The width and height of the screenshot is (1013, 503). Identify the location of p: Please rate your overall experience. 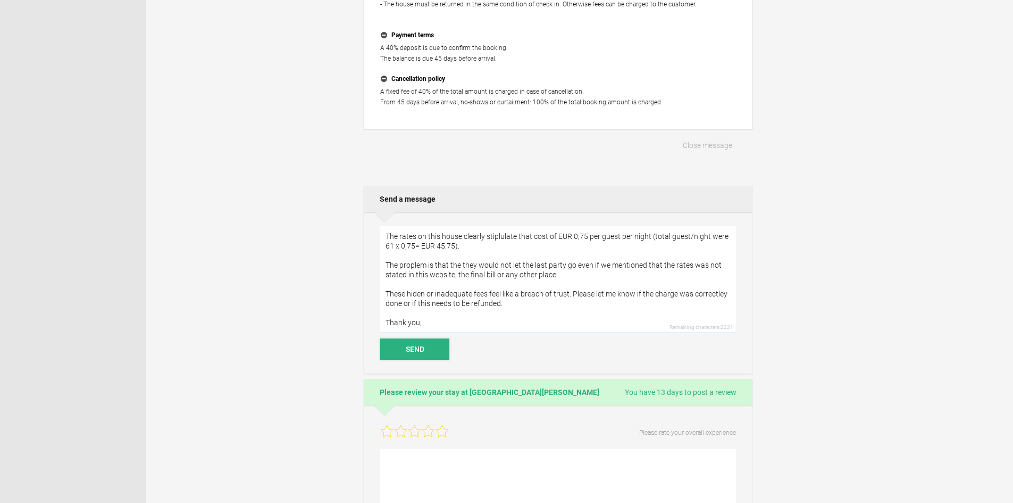
(688, 432).